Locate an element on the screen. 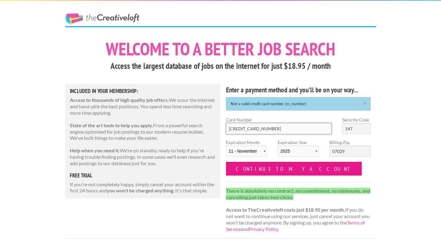  strong: State of the art tools to help you apply. is located at coordinates (111, 125).